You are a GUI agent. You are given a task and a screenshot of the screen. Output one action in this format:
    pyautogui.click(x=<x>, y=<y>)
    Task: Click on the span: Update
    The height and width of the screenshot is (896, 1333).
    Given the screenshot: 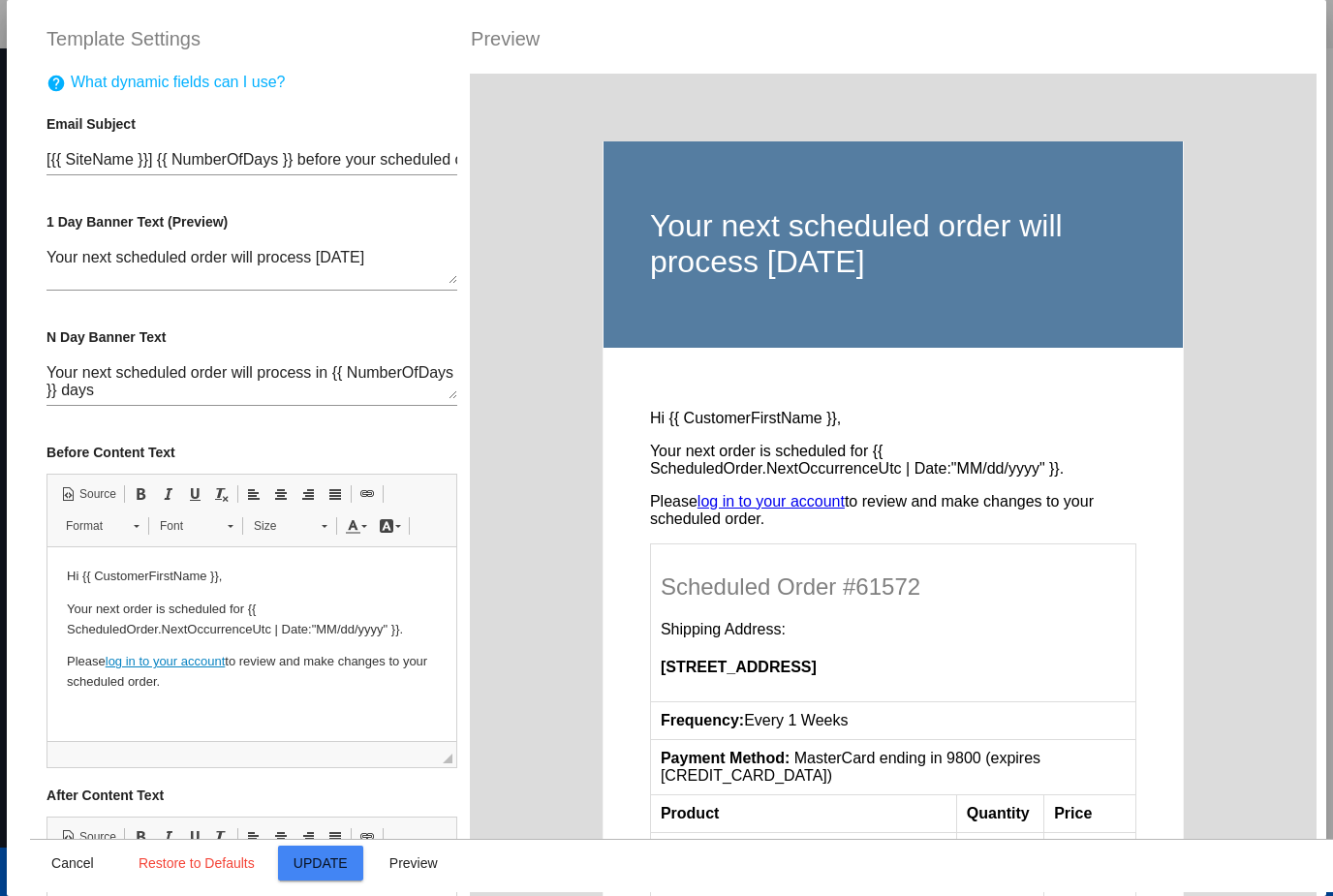 What is the action you would take?
    pyautogui.click(x=321, y=863)
    